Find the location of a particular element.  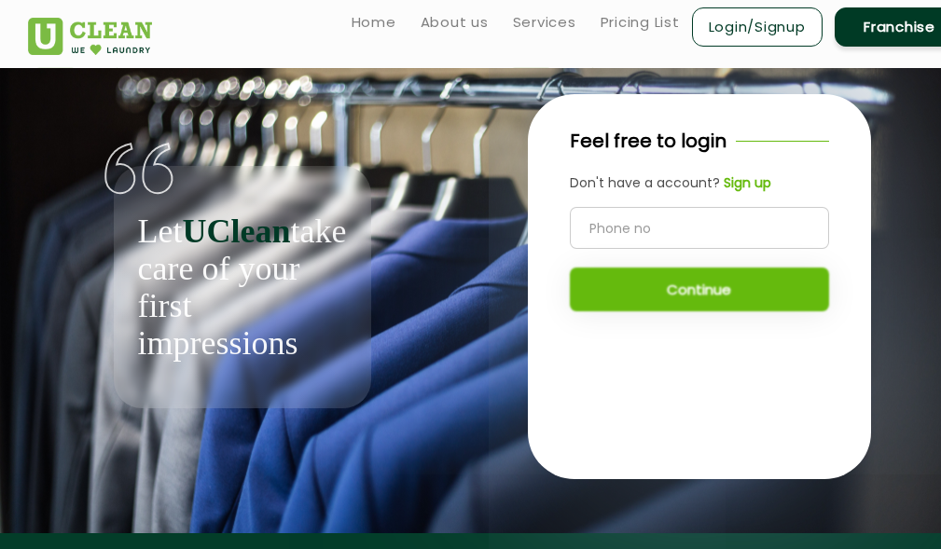

img: UClean Laundry and Dry Cleaning is located at coordinates (90, 36).